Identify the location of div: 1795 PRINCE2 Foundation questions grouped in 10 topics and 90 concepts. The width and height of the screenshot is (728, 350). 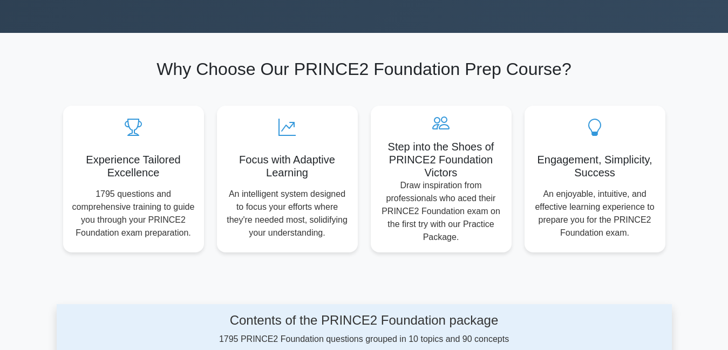
(364, 329).